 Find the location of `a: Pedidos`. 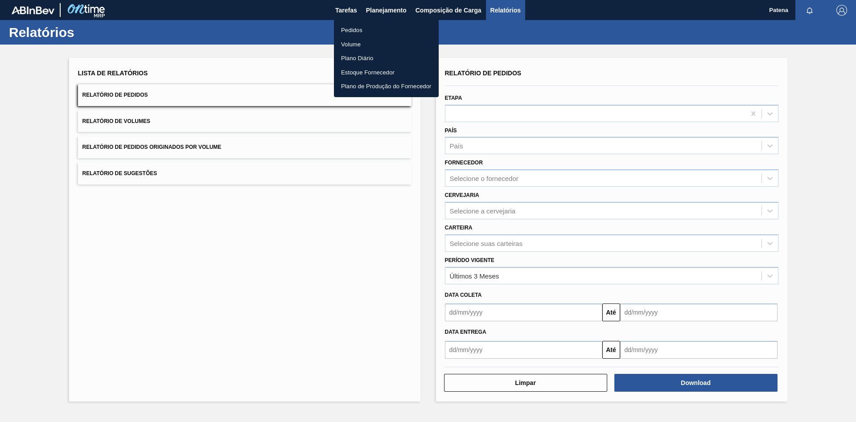

a: Pedidos is located at coordinates (386, 30).